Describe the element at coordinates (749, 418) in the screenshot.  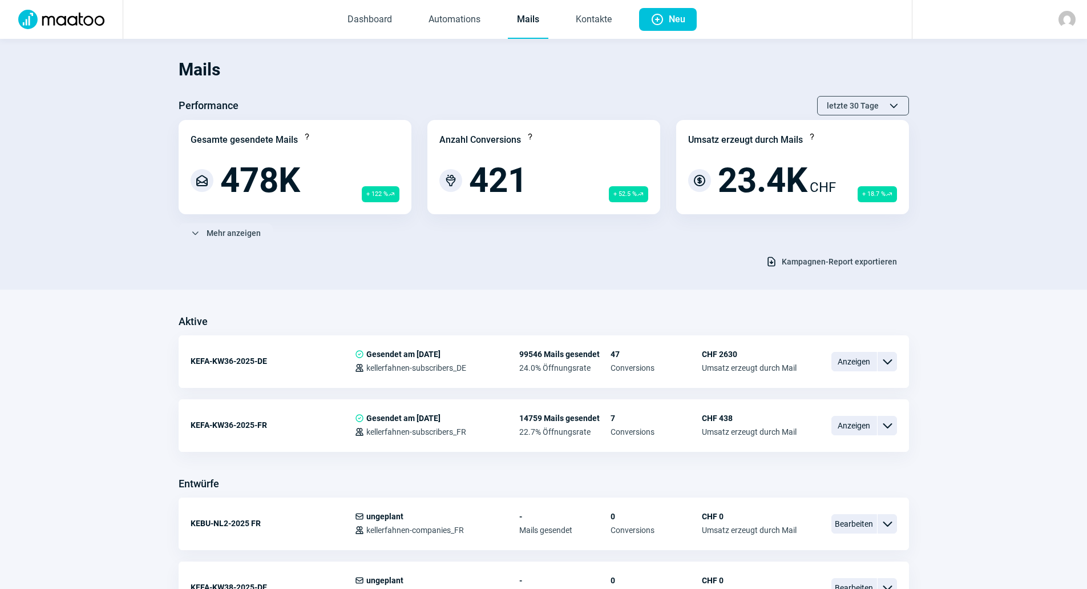
I see `span: CHF 438` at that location.